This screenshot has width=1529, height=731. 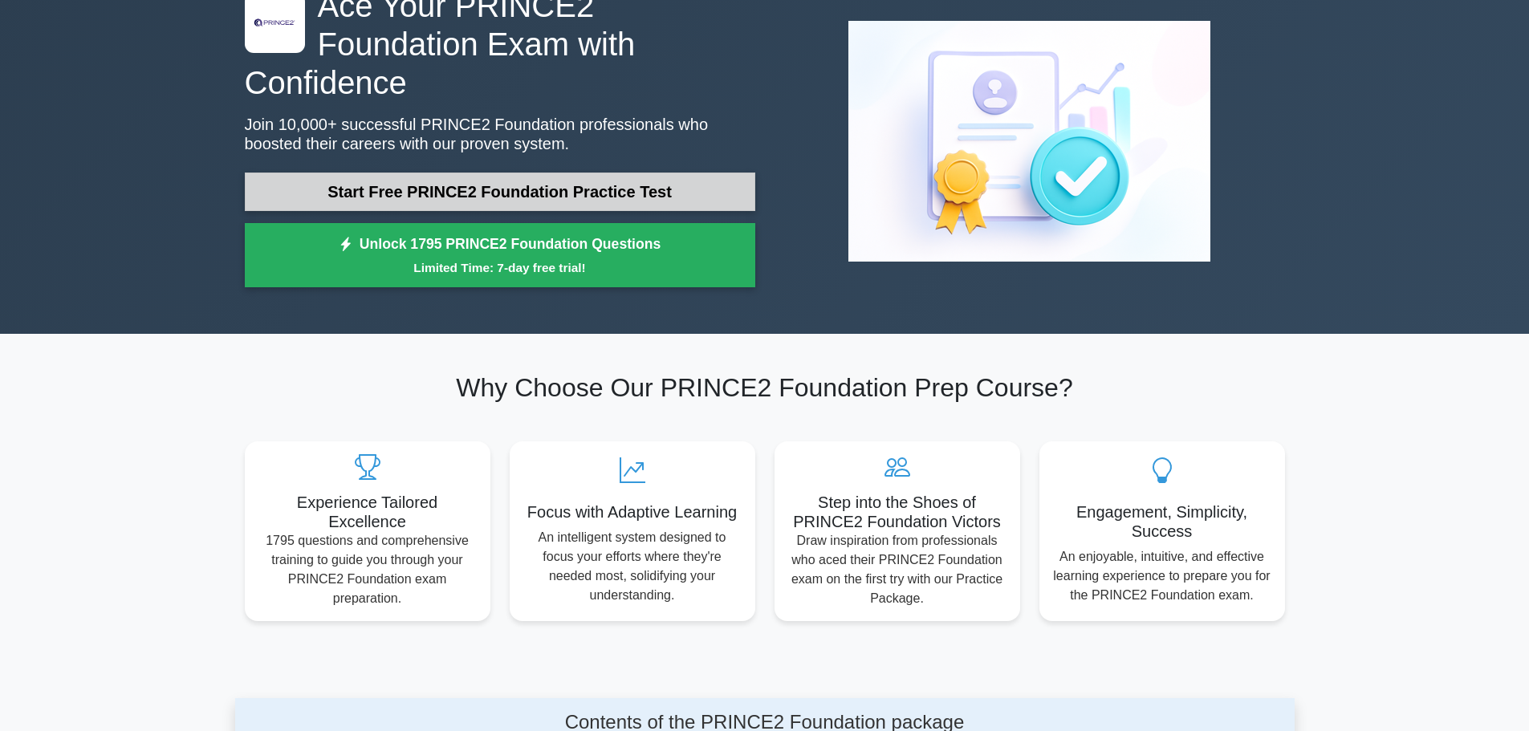 What do you see at coordinates (500, 267) in the screenshot?
I see `small: Limited Time: 7-day free trial!` at bounding box center [500, 267].